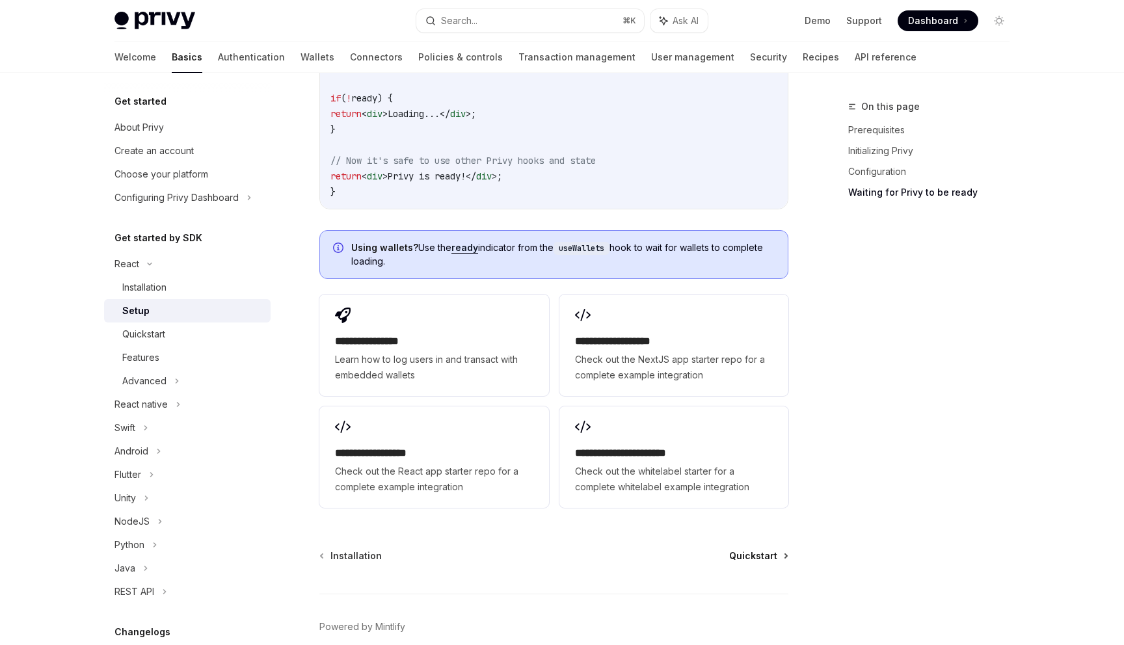 This screenshot has width=1124, height=645. Describe the element at coordinates (251, 57) in the screenshot. I see `a: Authentication` at that location.